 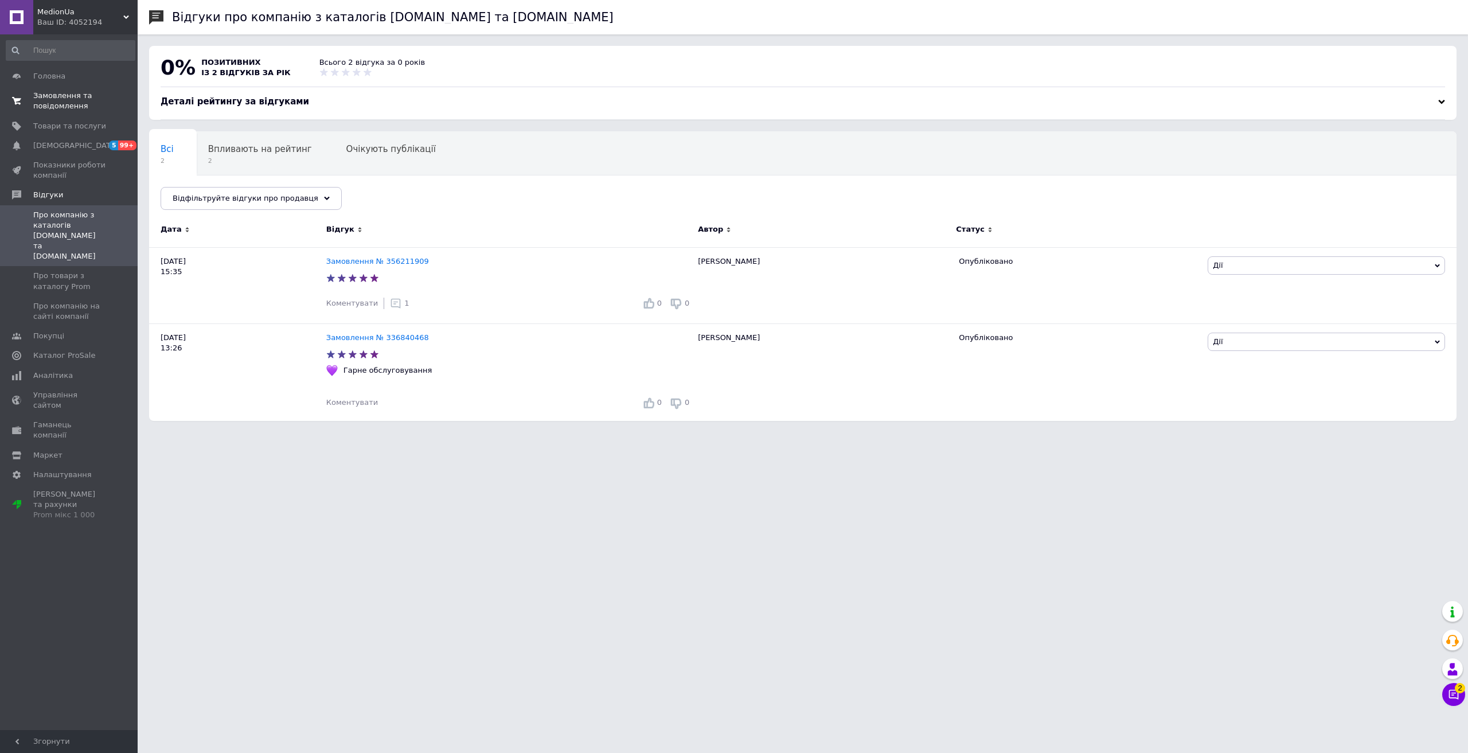 What do you see at coordinates (53, 376) in the screenshot?
I see `span: Аналітика` at bounding box center [53, 376].